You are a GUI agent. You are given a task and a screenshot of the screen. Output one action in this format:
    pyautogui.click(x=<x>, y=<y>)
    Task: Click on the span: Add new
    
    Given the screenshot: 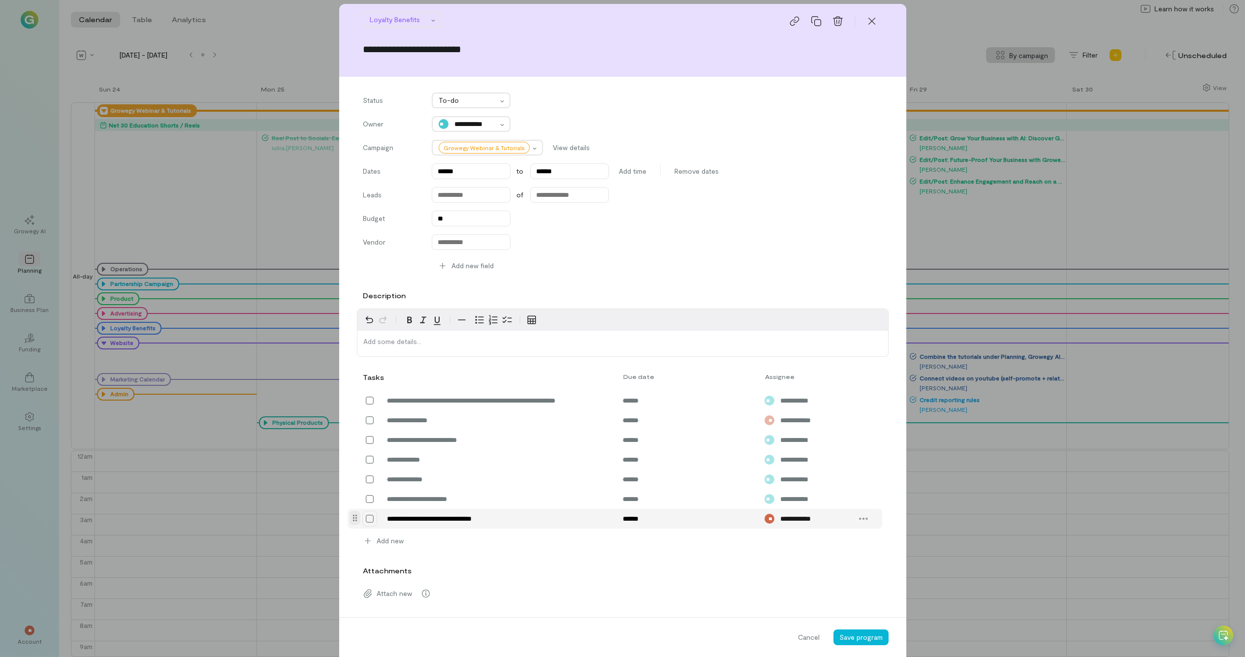 What is the action you would take?
    pyautogui.click(x=390, y=541)
    